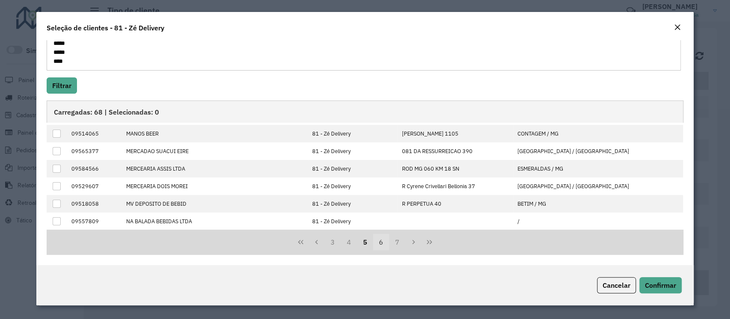 This screenshot has width=730, height=319. I want to click on td: 09514065, so click(94, 133).